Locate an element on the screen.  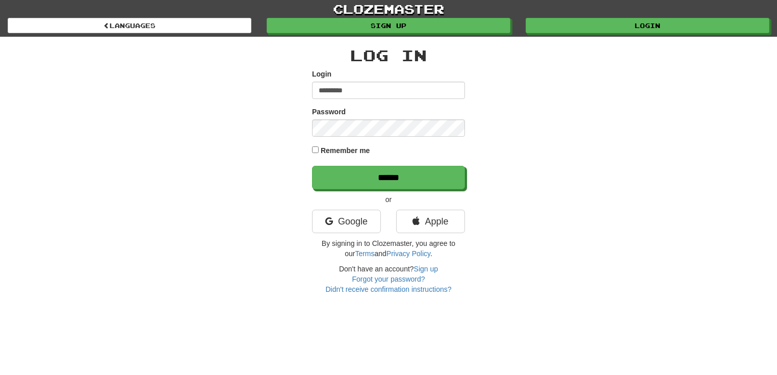
a: Login is located at coordinates (647, 25).